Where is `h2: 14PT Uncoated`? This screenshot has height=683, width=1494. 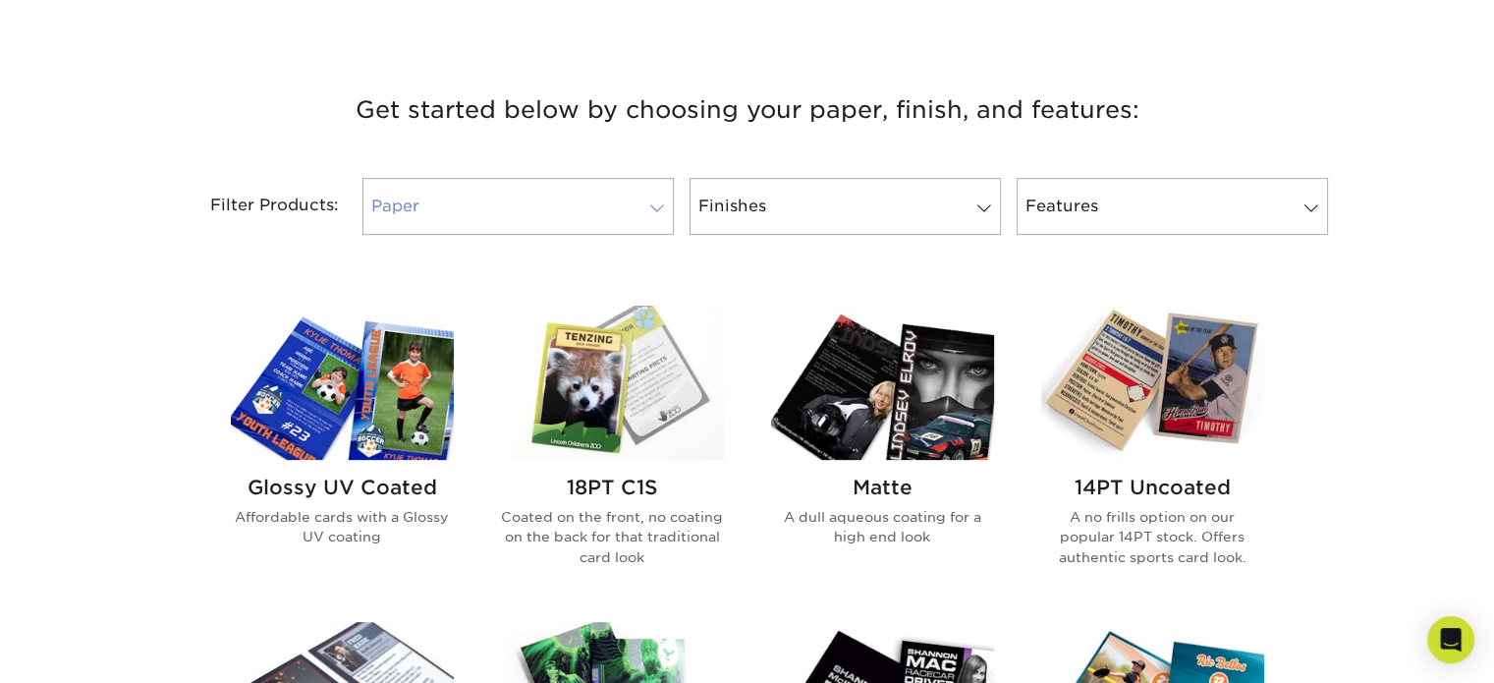
h2: 14PT Uncoated is located at coordinates (1152, 487).